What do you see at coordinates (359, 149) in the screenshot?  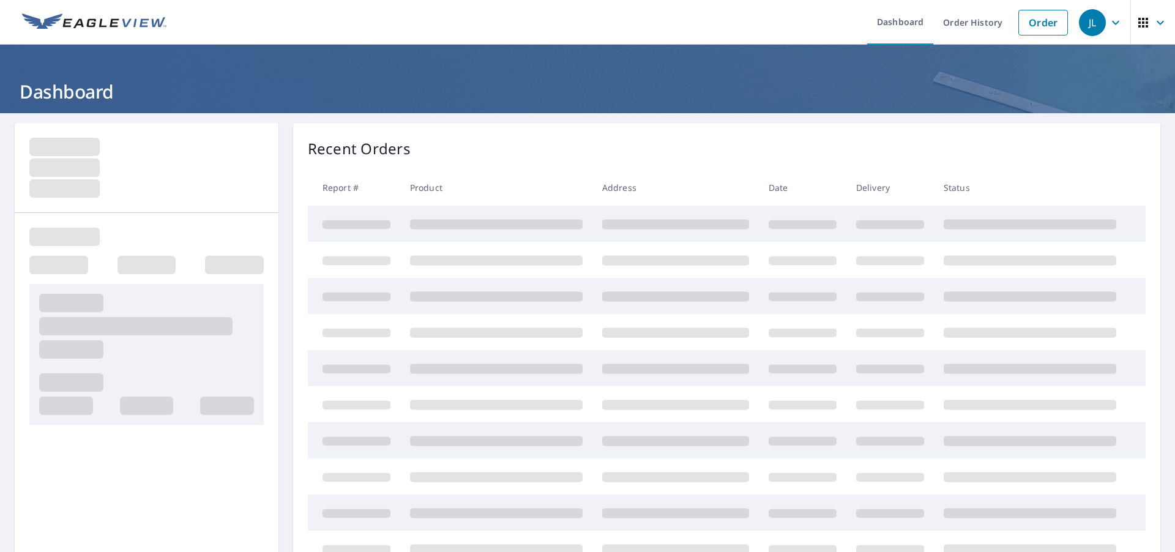 I see `p: Recent Orders` at bounding box center [359, 149].